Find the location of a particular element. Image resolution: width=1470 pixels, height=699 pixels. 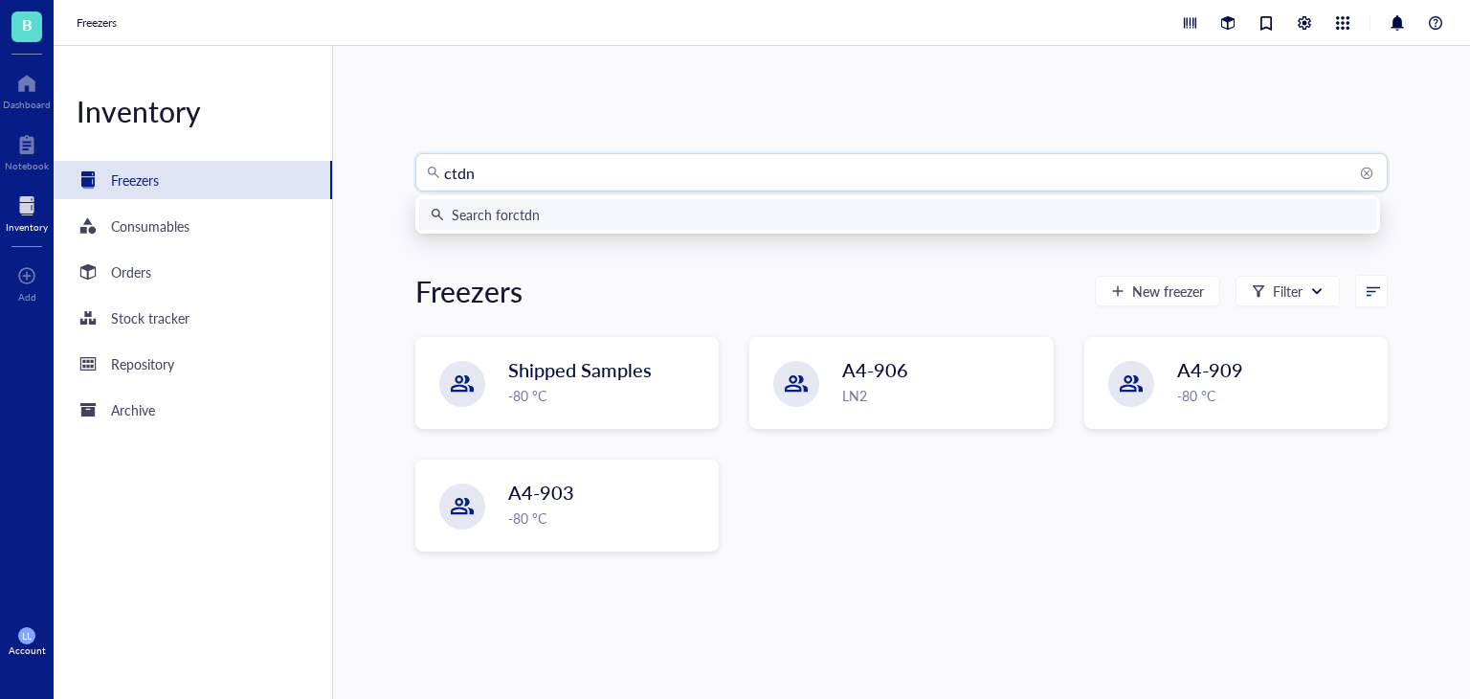

a: Repository is located at coordinates (192, 364).